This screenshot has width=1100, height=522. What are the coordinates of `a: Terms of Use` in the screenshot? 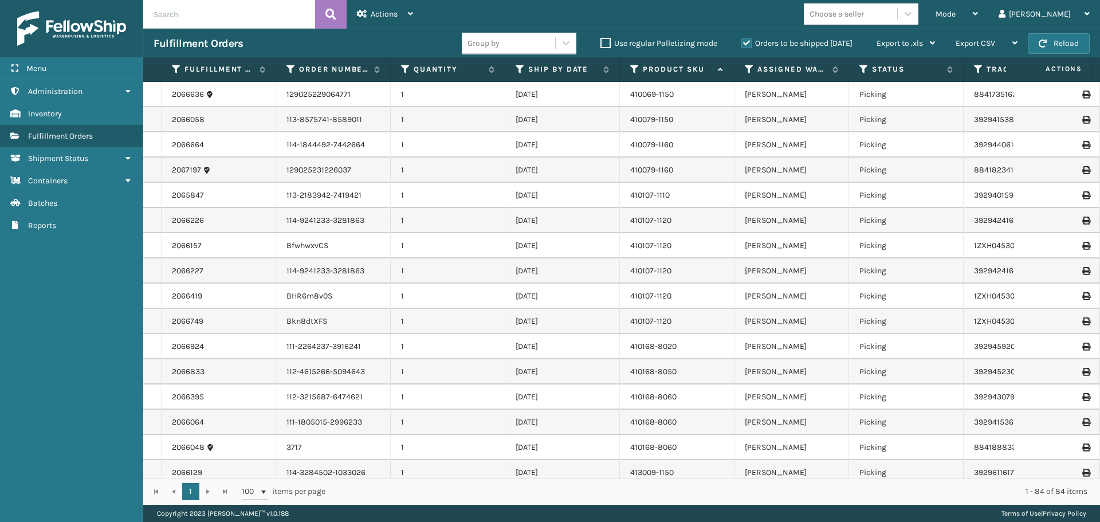 It's located at (1021, 514).